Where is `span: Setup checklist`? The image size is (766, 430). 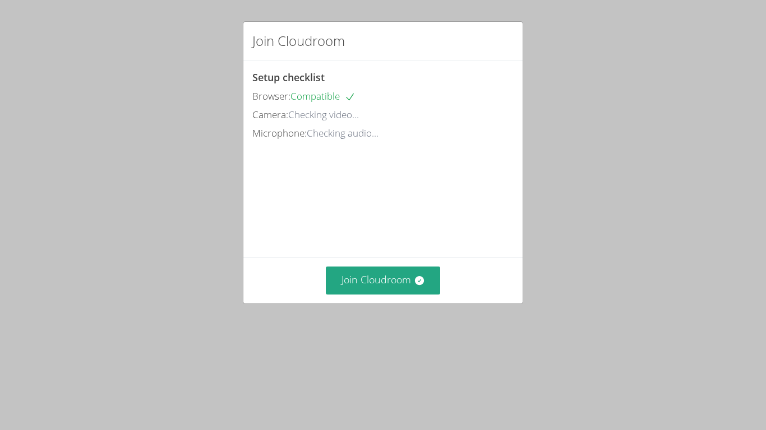
span: Setup checklist is located at coordinates (288, 77).